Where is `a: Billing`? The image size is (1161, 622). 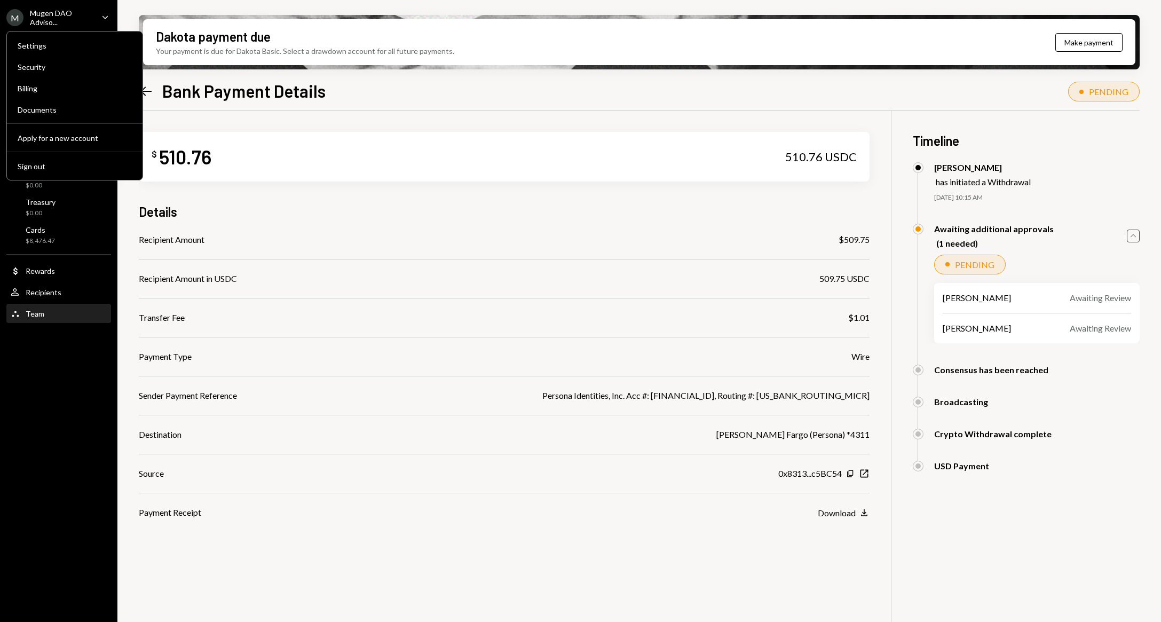
a: Billing is located at coordinates (75, 88).